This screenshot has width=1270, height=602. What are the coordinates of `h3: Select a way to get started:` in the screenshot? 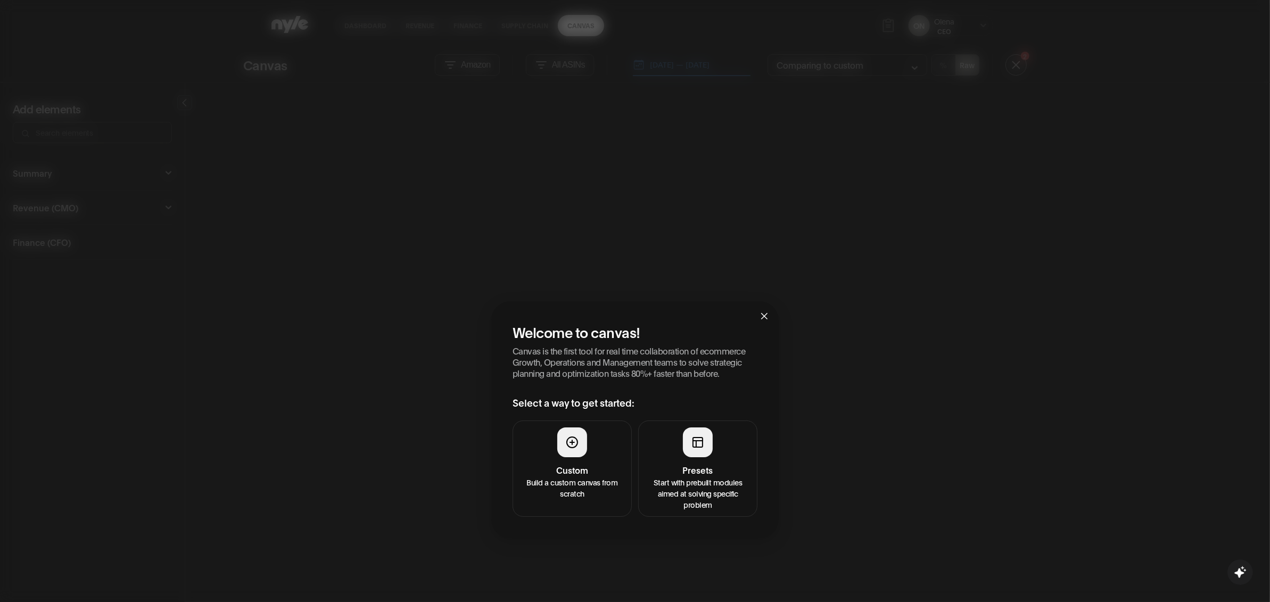 It's located at (635, 402).